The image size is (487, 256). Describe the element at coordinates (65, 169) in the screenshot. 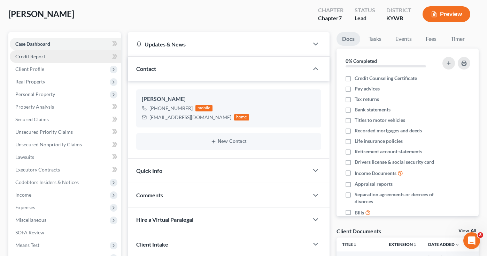

I see `a: Executory Contracts` at that location.